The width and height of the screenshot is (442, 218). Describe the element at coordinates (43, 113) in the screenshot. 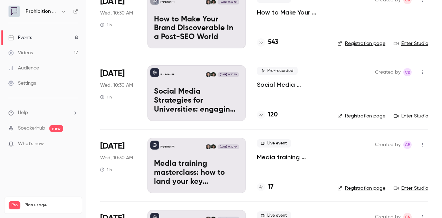

I see `li: help-dropdown-opener` at that location.